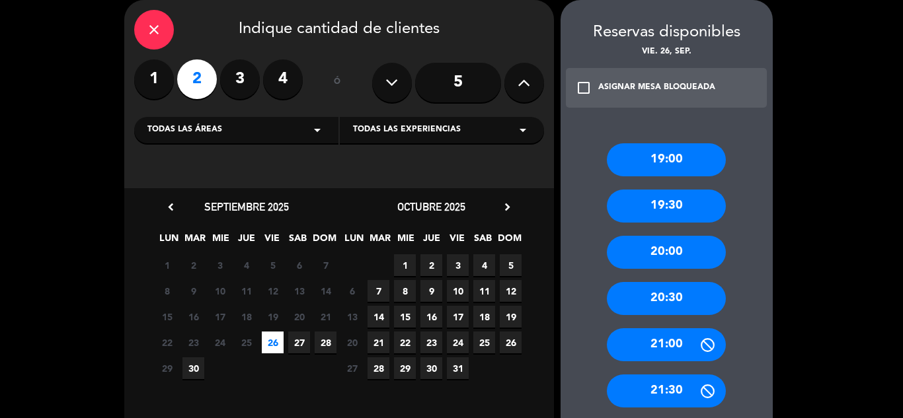  Describe the element at coordinates (507, 207) in the screenshot. I see `i: chevron_right` at that location.